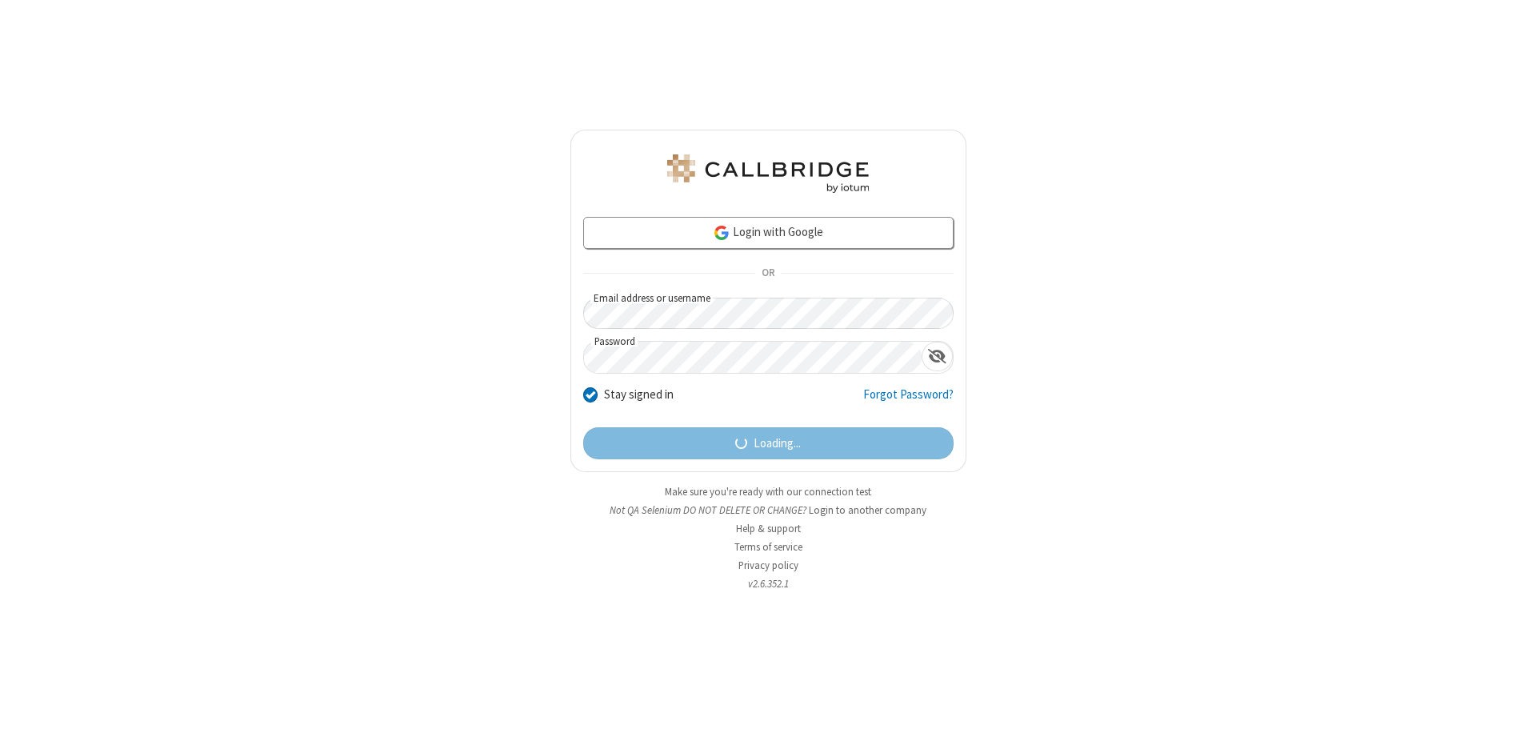 The height and width of the screenshot is (733, 1536). Describe the element at coordinates (777, 443) in the screenshot. I see `span: Loading...` at that location.